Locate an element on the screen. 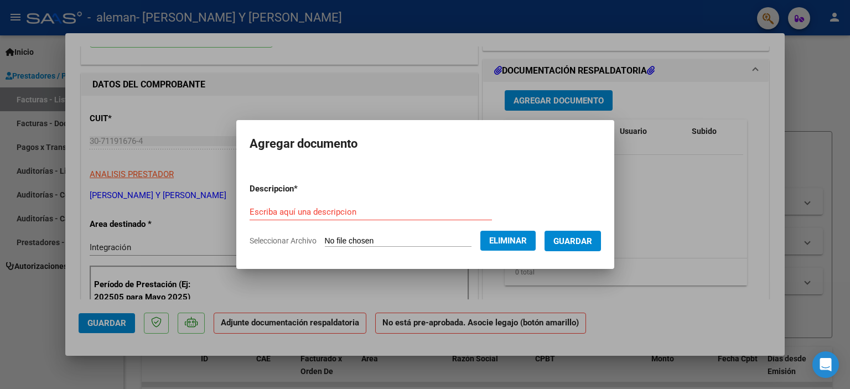 This screenshot has height=389, width=850. button: Eliminar is located at coordinates (508, 241).